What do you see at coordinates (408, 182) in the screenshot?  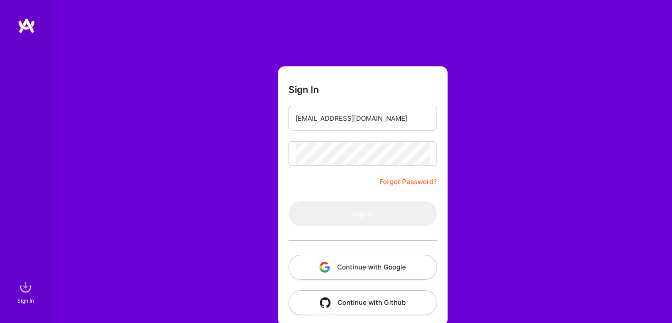 I see `a: Forgot Password?` at bounding box center [408, 182].